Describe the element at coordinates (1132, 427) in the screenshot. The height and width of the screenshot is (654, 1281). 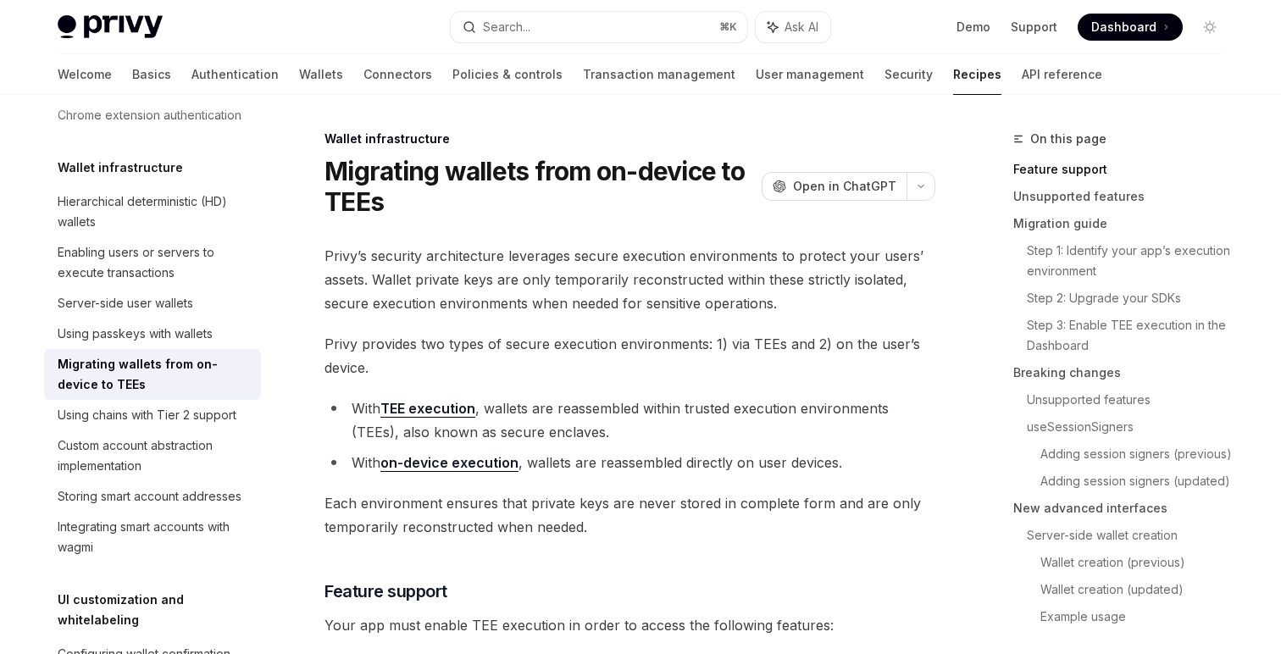
I see `a: useSessionSigners` at that location.